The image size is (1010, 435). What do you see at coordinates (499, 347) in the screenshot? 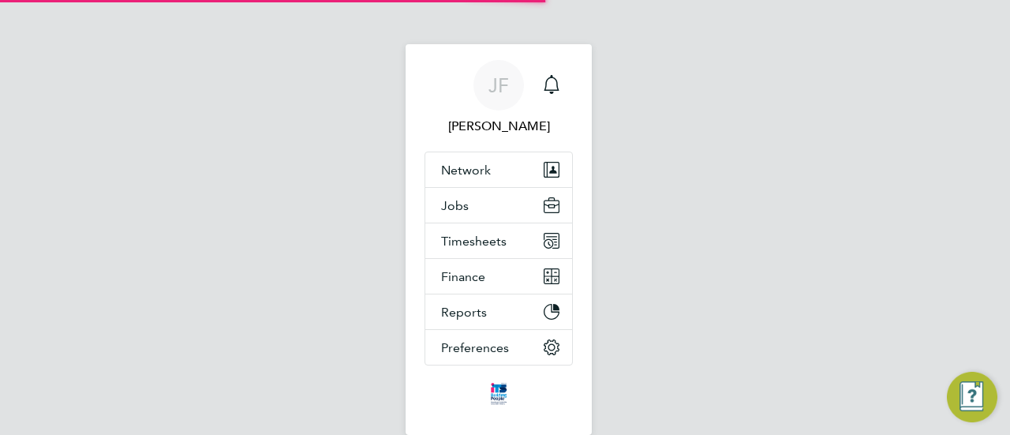
I see `button: Preferences` at bounding box center [499, 347].